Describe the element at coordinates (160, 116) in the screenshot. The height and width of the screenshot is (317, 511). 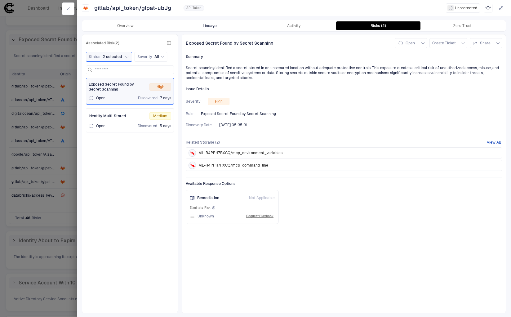
I see `span: Medium` at that location.